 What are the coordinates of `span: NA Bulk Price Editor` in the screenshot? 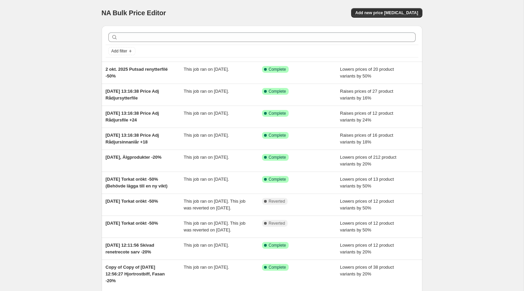 It's located at (134, 13).